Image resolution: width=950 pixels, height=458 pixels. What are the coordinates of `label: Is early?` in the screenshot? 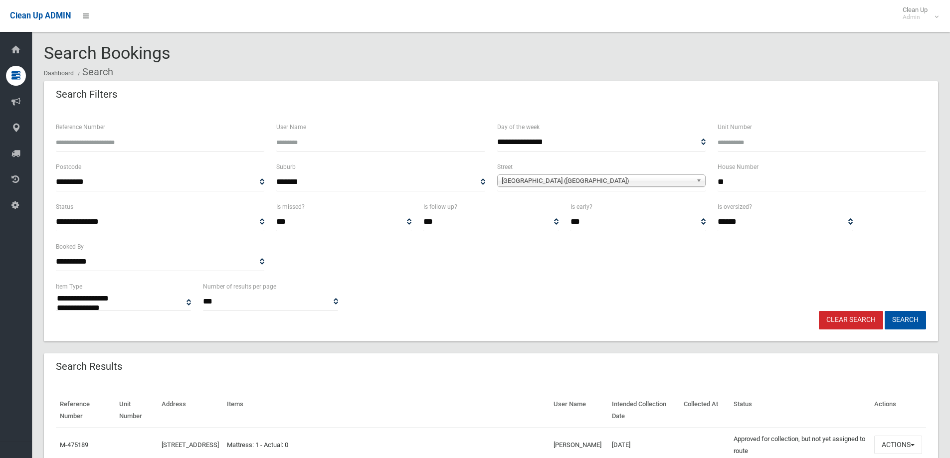 It's located at (581, 207).